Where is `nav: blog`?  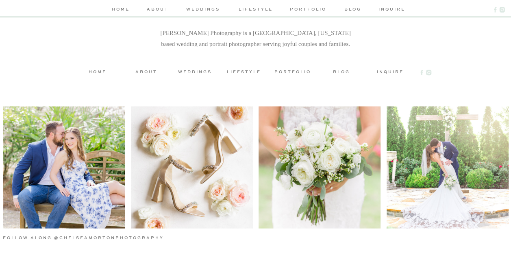 nav: blog is located at coordinates (353, 10).